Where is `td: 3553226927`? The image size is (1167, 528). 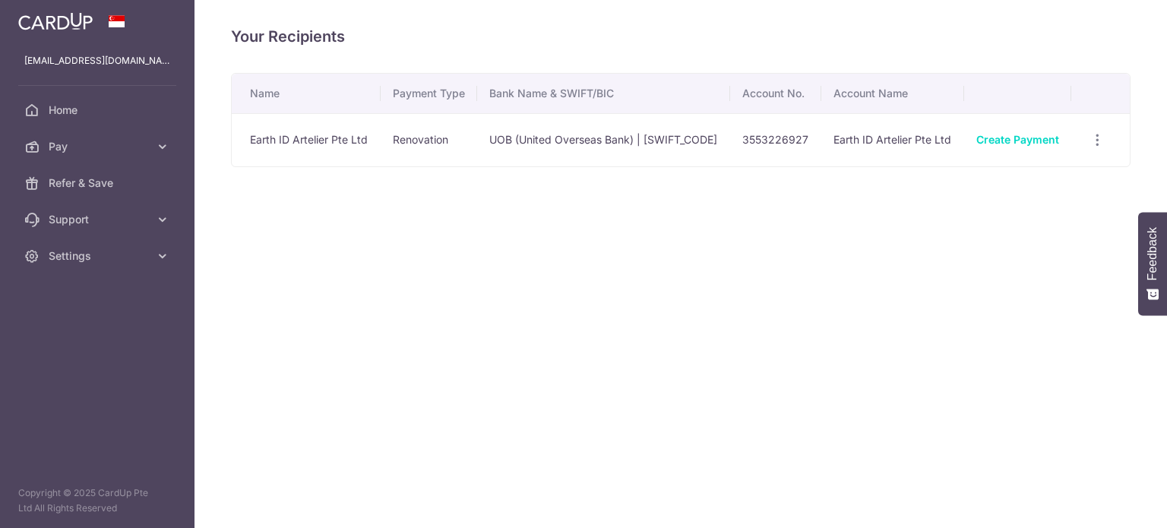
td: 3553226927 is located at coordinates (775, 140).